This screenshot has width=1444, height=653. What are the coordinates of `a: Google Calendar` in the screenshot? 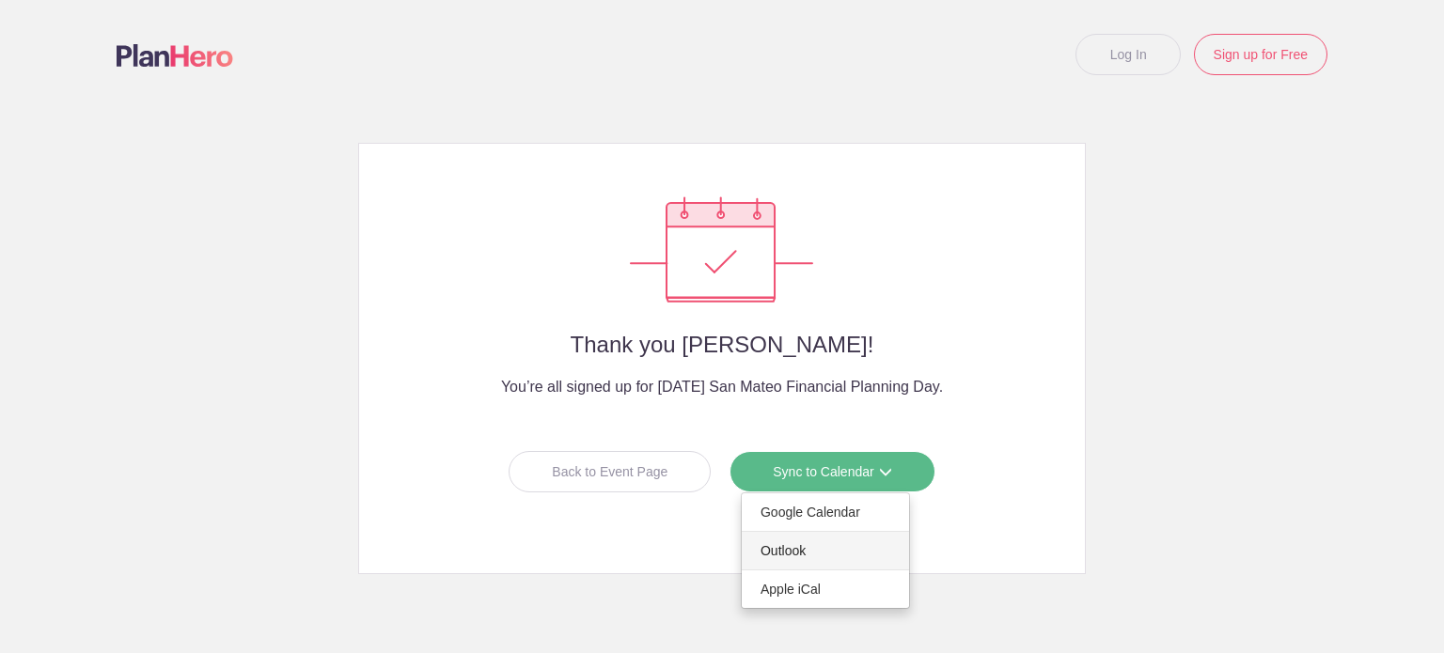 It's located at (825, 512).